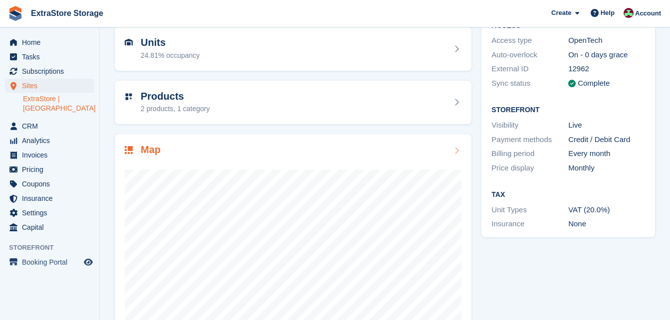 The height and width of the screenshot is (320, 670). Describe the element at coordinates (530, 125) in the screenshot. I see `div: Visibility` at that location.